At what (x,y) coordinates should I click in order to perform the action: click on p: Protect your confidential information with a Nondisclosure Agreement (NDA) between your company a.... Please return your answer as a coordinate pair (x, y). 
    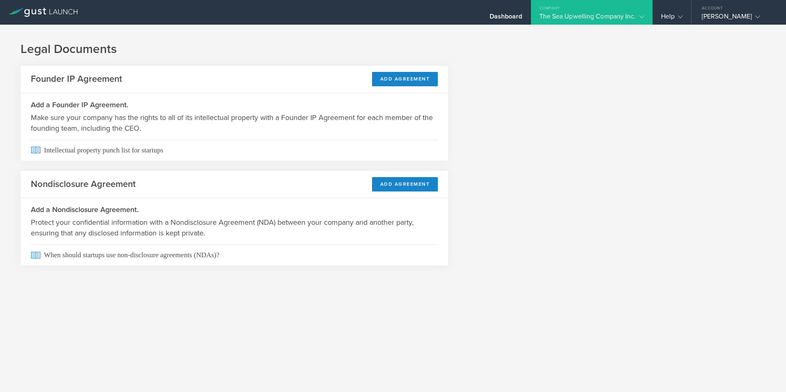
    Looking at the image, I should click on (234, 228).